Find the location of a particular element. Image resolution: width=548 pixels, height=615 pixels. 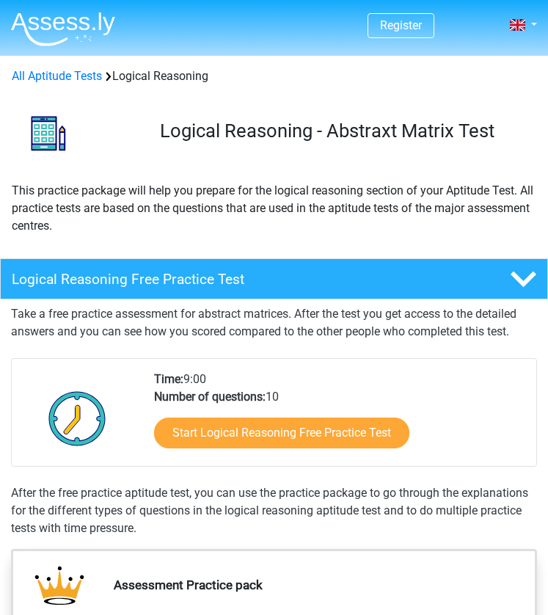

div: After the free practice aptitude test, you can use the practice package to go through the explana... is located at coordinates (274, 511).